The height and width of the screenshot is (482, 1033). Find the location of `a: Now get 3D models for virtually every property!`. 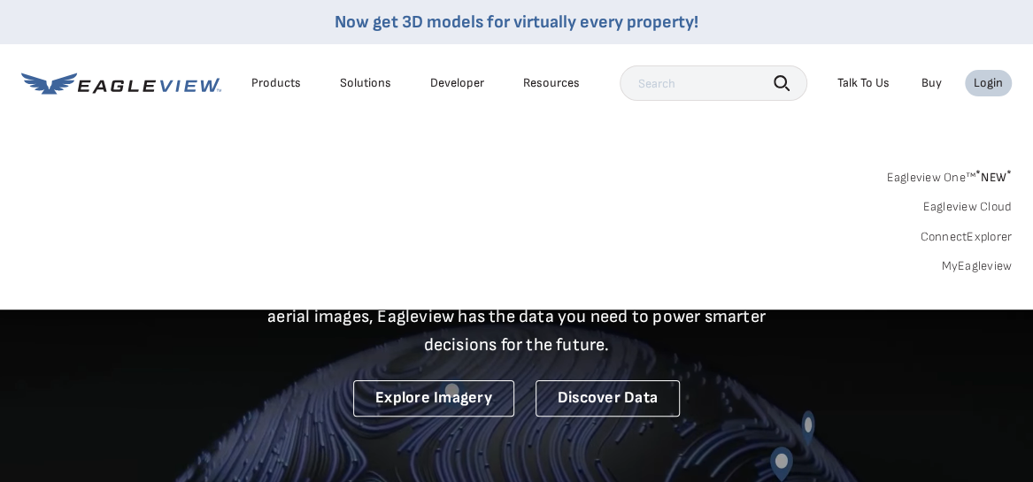

a: Now get 3D models for virtually every property! is located at coordinates (516, 22).